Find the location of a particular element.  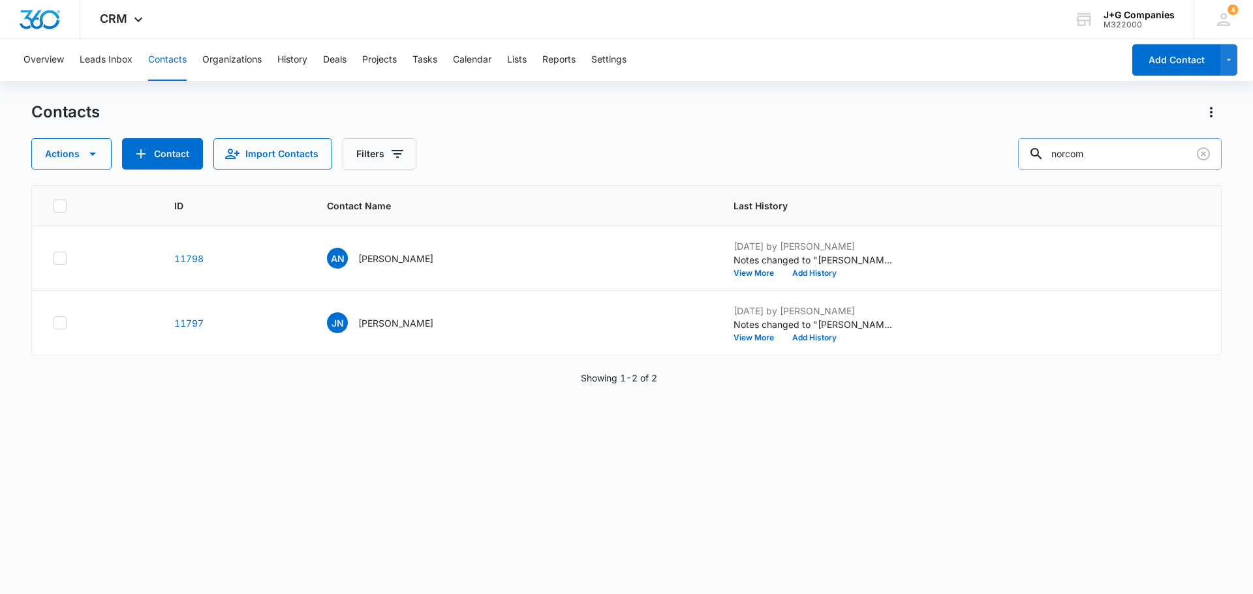

div: account id is located at coordinates (1139, 25).